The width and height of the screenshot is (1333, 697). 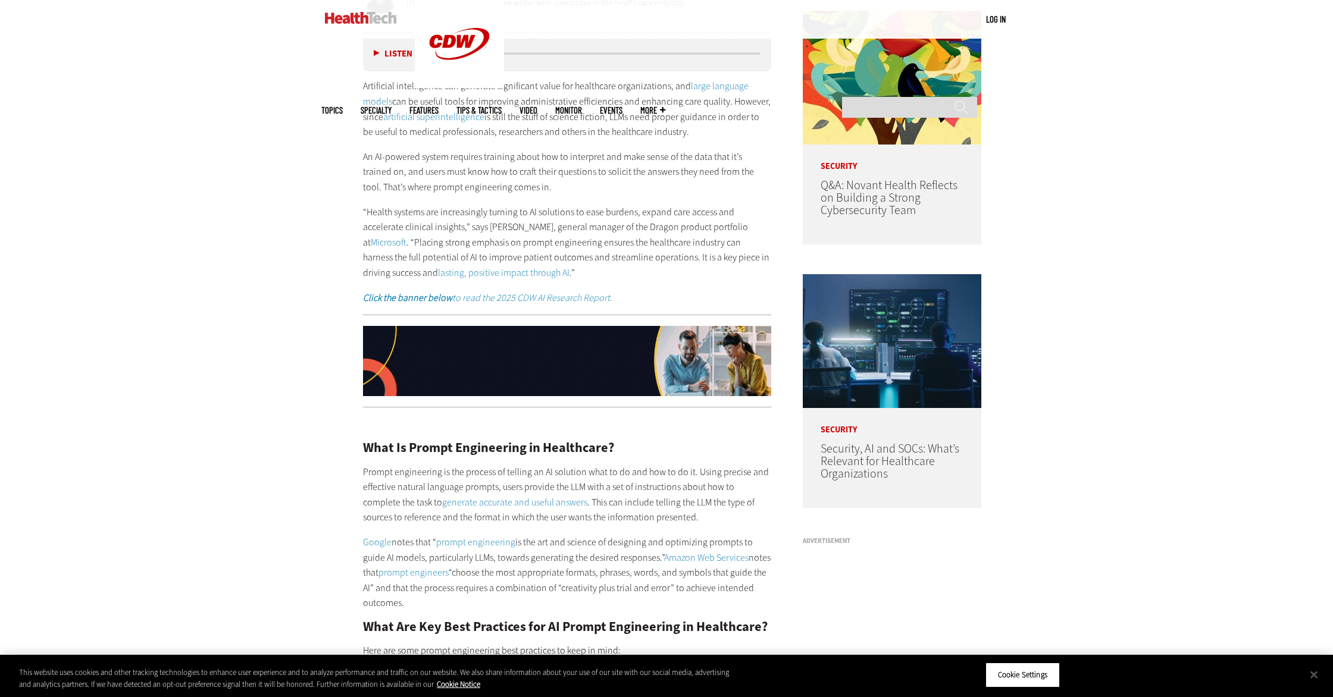 What do you see at coordinates (995, 19) in the screenshot?
I see `a: Log in` at bounding box center [995, 19].